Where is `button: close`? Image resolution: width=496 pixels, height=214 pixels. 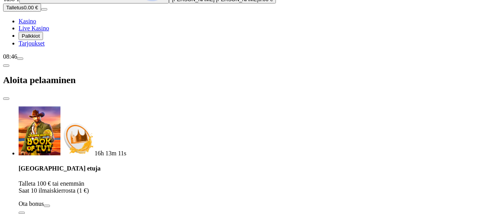 button: close is located at coordinates (6, 99).